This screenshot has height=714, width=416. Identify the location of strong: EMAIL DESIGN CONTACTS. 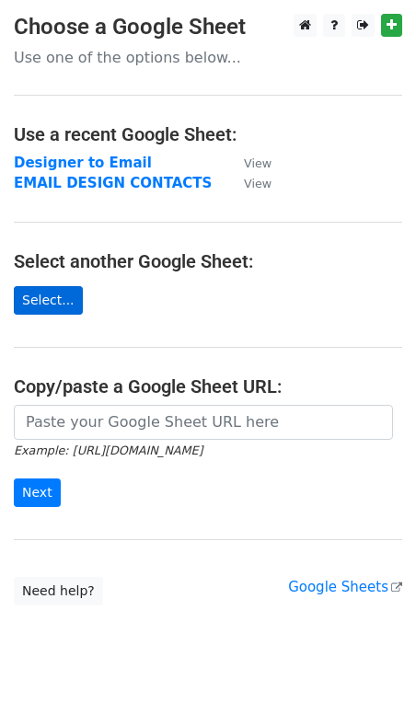
(112, 183).